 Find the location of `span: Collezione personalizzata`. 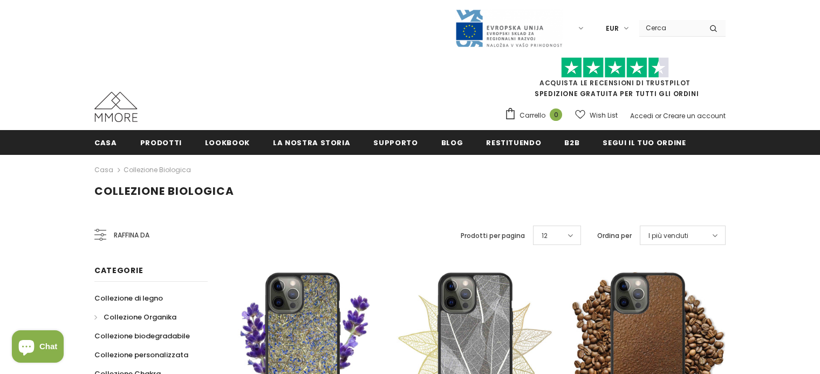

span: Collezione personalizzata is located at coordinates (141, 354).